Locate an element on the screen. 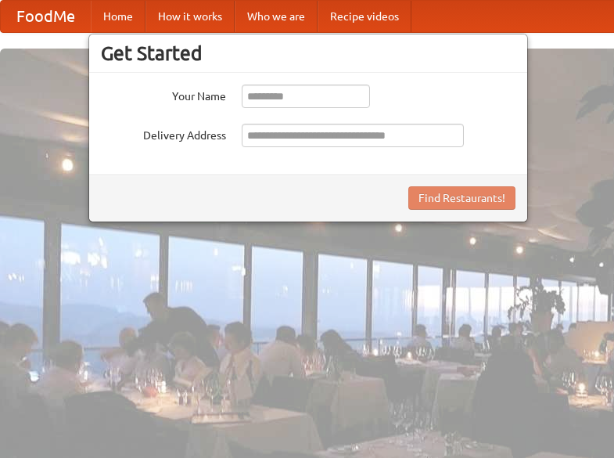 The height and width of the screenshot is (458, 614). a: Who we are is located at coordinates (276, 16).